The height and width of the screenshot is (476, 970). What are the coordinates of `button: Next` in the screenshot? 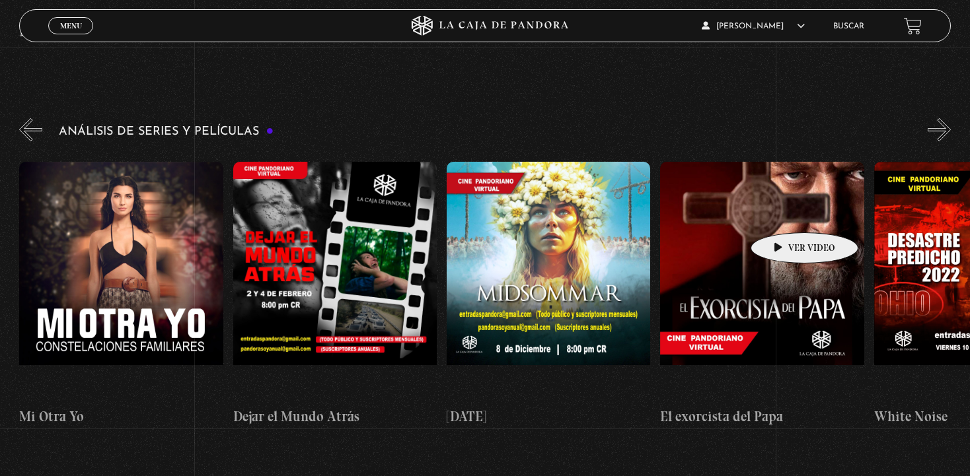 It's located at (939, 130).